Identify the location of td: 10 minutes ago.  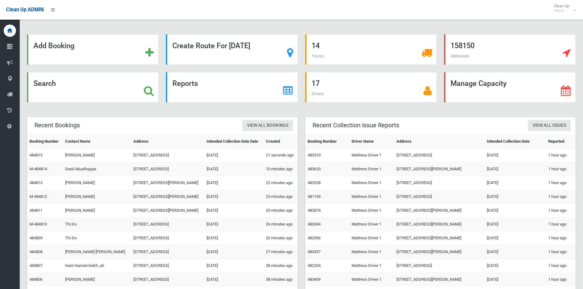
(280, 169).